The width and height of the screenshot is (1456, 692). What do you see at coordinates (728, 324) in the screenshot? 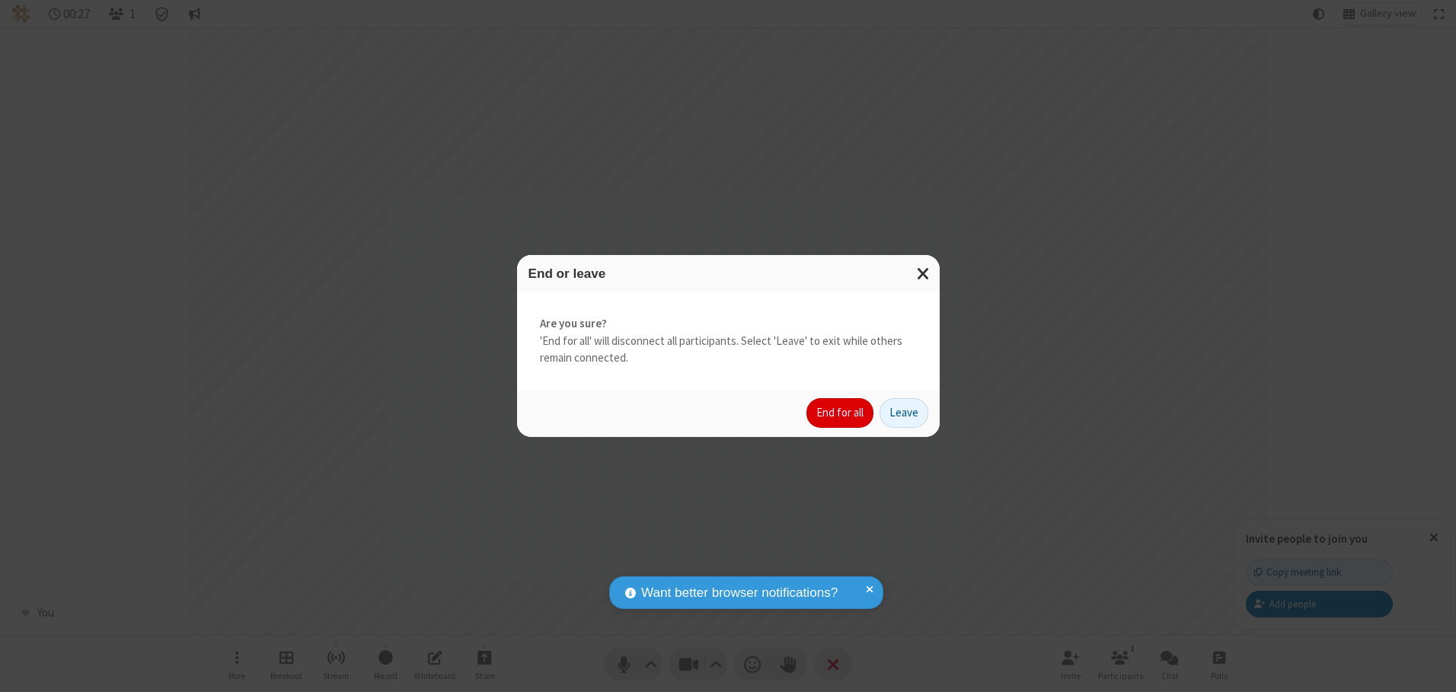
I see `strong: Are you sure?` at bounding box center [728, 324].